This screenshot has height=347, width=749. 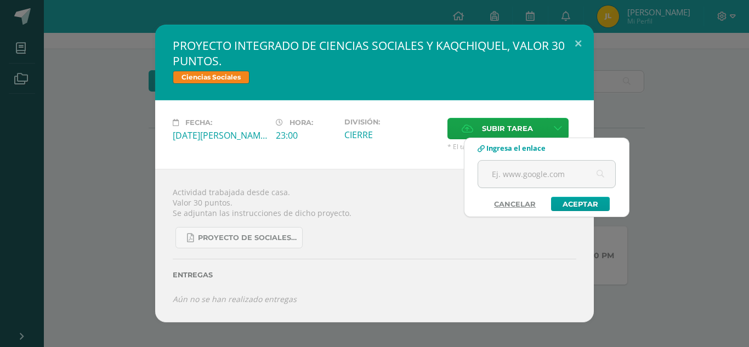 What do you see at coordinates (507, 128) in the screenshot?
I see `span: Subir tarea` at bounding box center [507, 128].